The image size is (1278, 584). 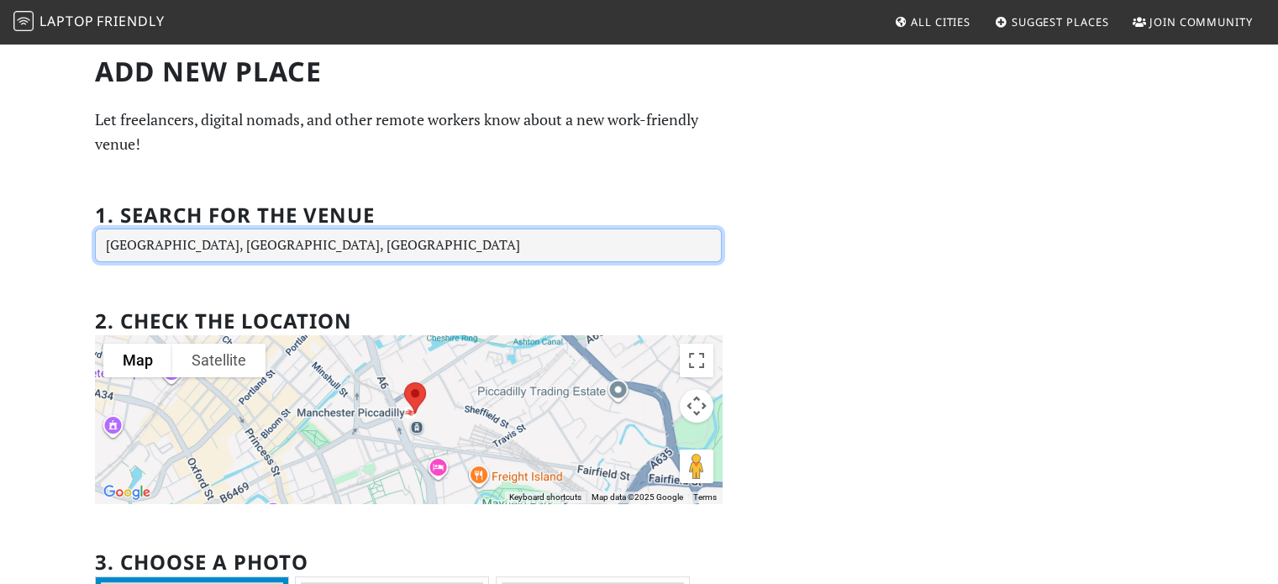 I want to click on a: Open this area in Google Maps (opens a new window), so click(x=127, y=492).